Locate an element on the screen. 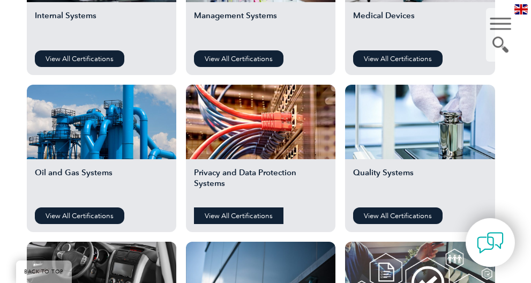  img: en is located at coordinates (521, 9).